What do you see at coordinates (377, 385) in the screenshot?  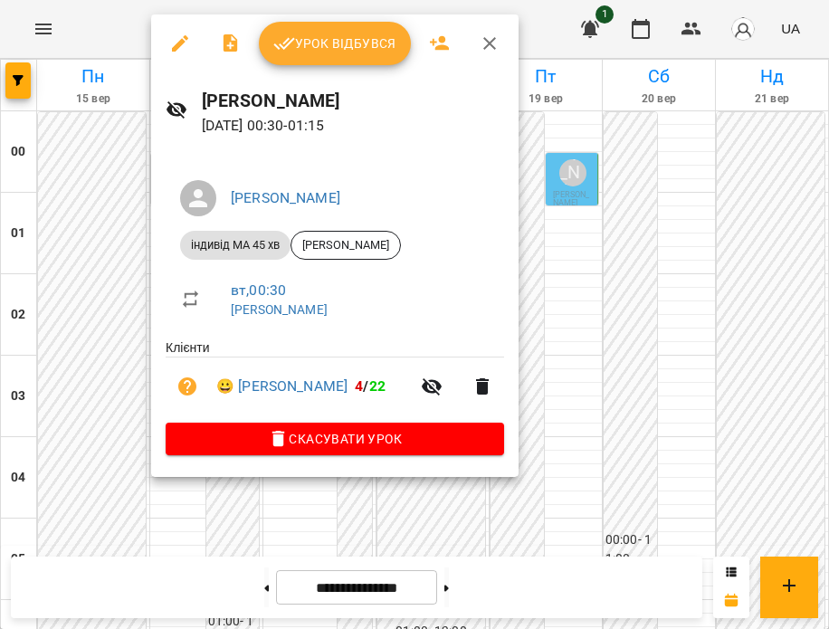 I see `span: 22` at bounding box center [377, 385].